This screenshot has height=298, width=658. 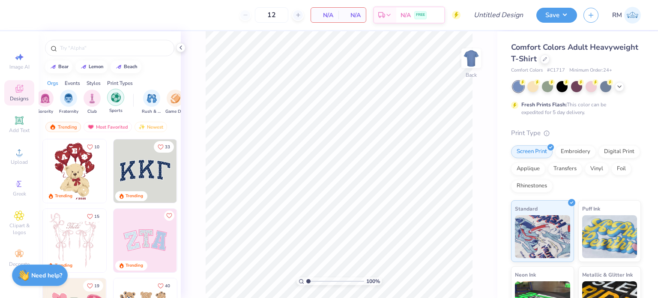 I want to click on span: 19, so click(x=97, y=286).